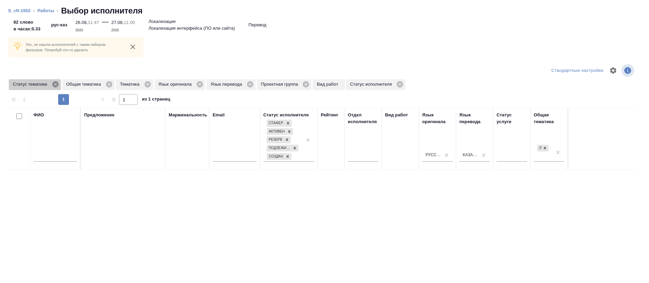 The height and width of the screenshot is (283, 649). Describe the element at coordinates (511, 119) in the screenshot. I see `div: Статус услуги` at that location.